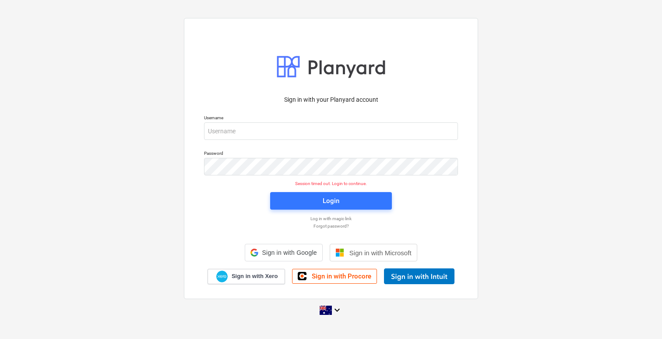  Describe the element at coordinates (331, 99) in the screenshot. I see `p: Sign in with your Planyard account` at that location.